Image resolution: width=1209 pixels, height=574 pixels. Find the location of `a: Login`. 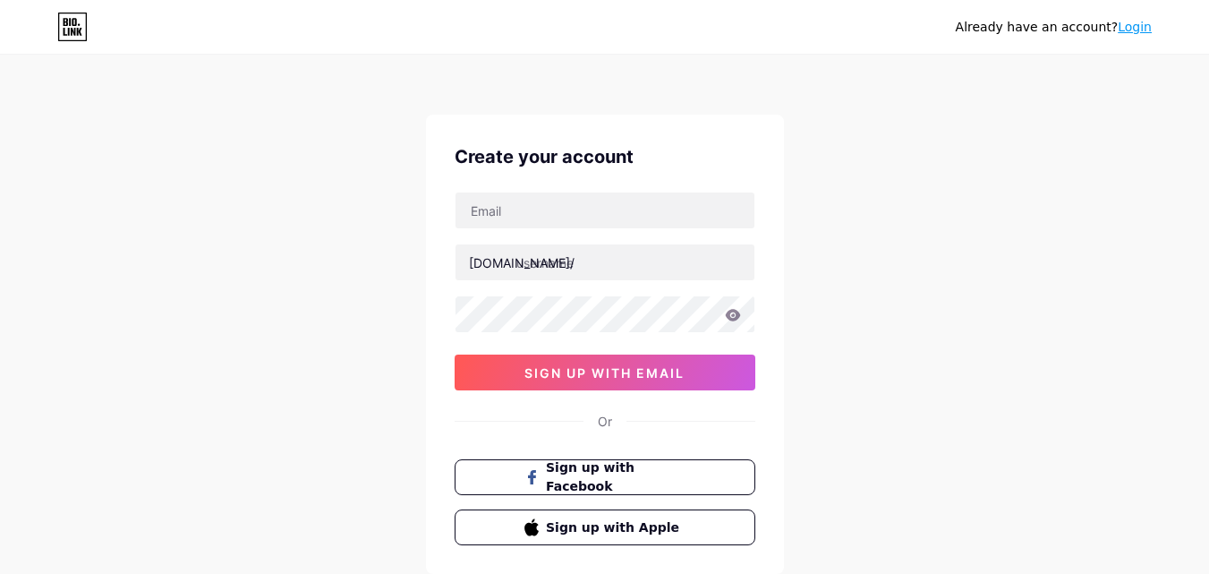

a: Login is located at coordinates (1135, 27).